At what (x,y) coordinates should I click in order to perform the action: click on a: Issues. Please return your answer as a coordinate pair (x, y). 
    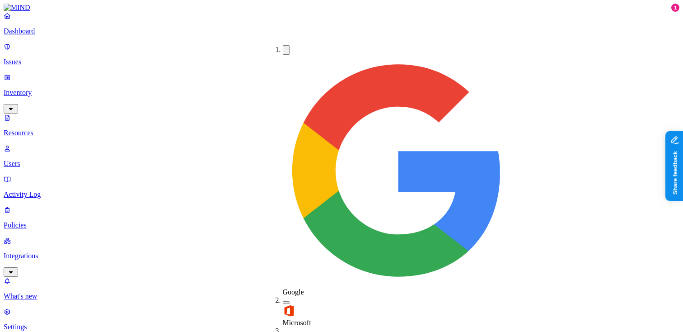
    Looking at the image, I should click on (341, 54).